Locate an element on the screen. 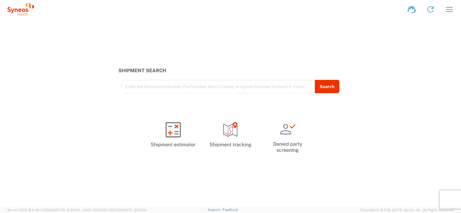 The height and width of the screenshot is (213, 461). a: Feedback is located at coordinates (230, 210).